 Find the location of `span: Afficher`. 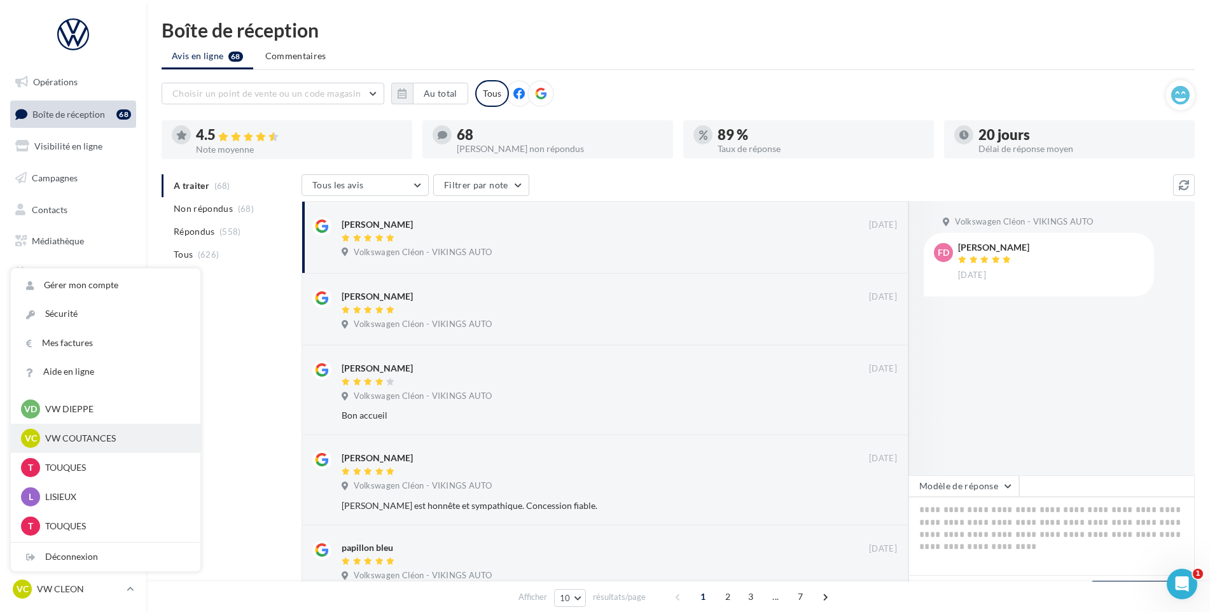

span: Afficher is located at coordinates (533, 597).